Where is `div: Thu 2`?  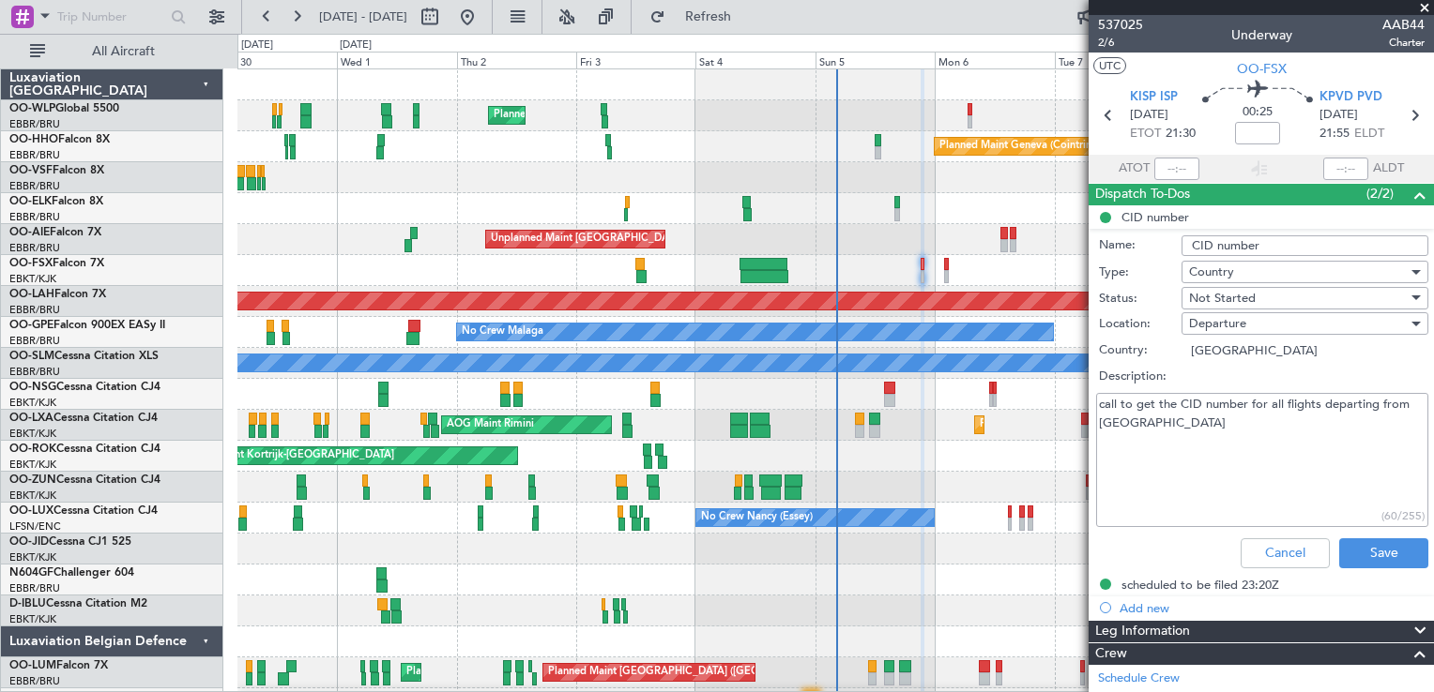 div: Thu 2 is located at coordinates (516, 60).